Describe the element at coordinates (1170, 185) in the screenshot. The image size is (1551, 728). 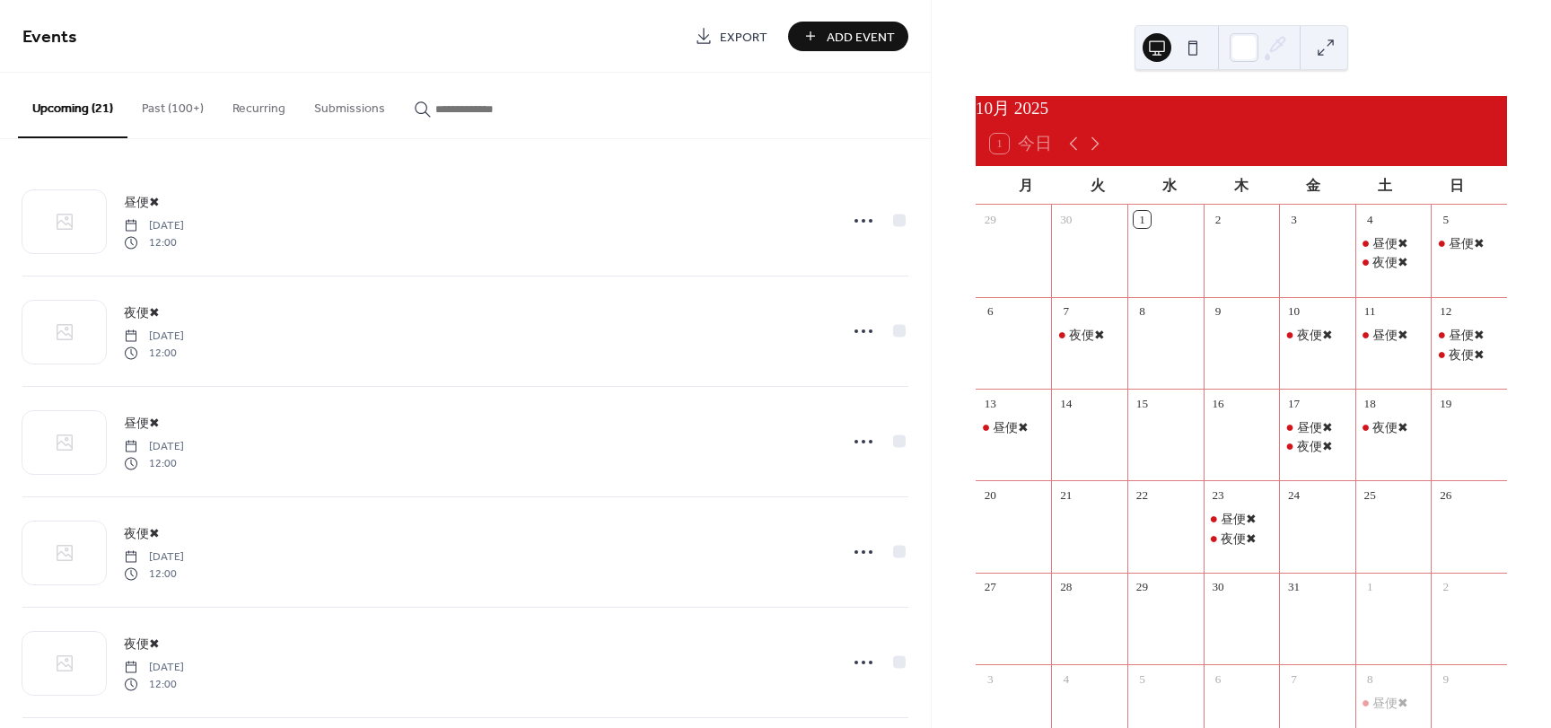
I see `div: 水` at that location.